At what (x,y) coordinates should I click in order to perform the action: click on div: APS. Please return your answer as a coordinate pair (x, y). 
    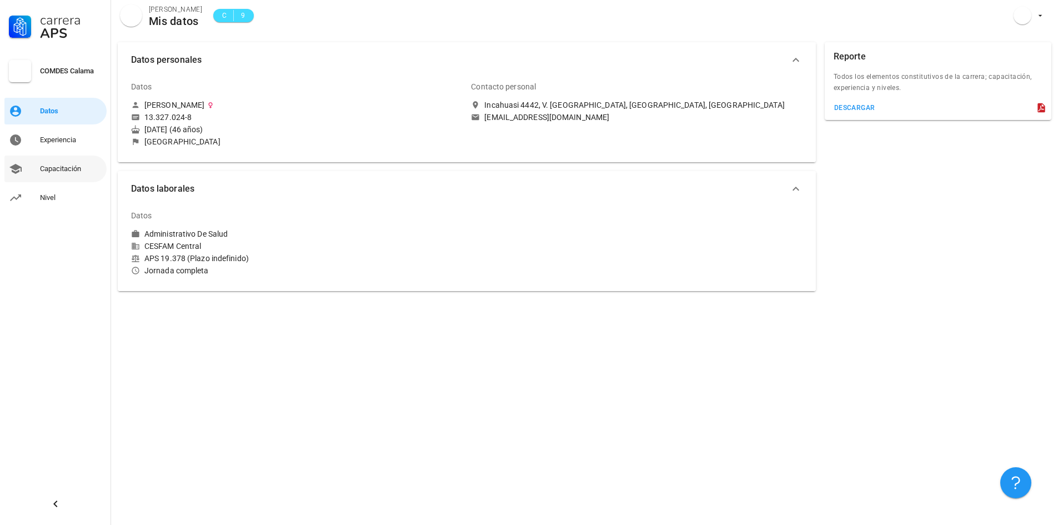
    Looking at the image, I should click on (71, 33).